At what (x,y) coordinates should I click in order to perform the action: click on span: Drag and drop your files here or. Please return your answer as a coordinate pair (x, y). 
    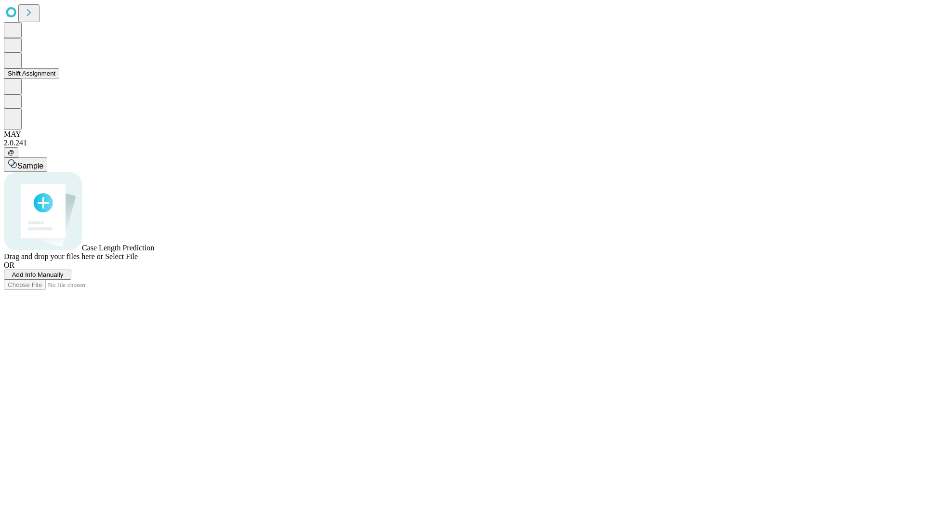
    Looking at the image, I should click on (53, 256).